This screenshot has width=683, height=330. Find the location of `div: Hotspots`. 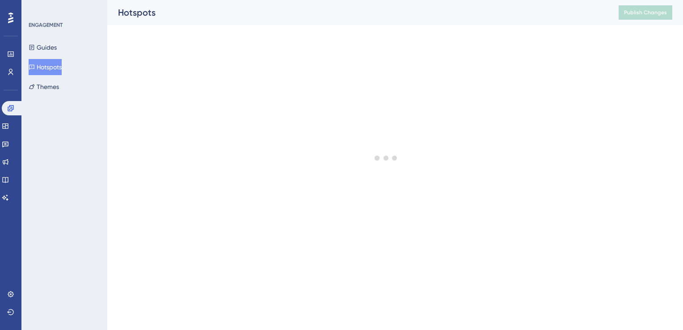

div: Hotspots is located at coordinates (357, 13).